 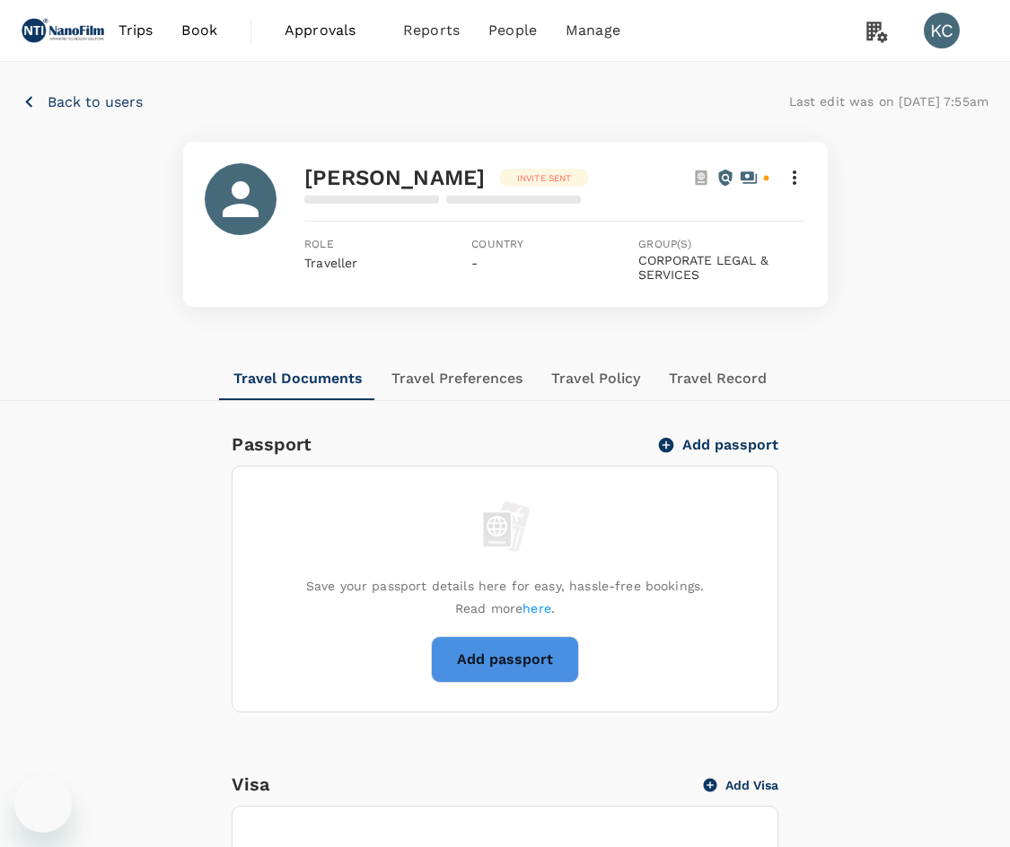 What do you see at coordinates (537, 608) in the screenshot?
I see `a: here` at bounding box center [537, 608].